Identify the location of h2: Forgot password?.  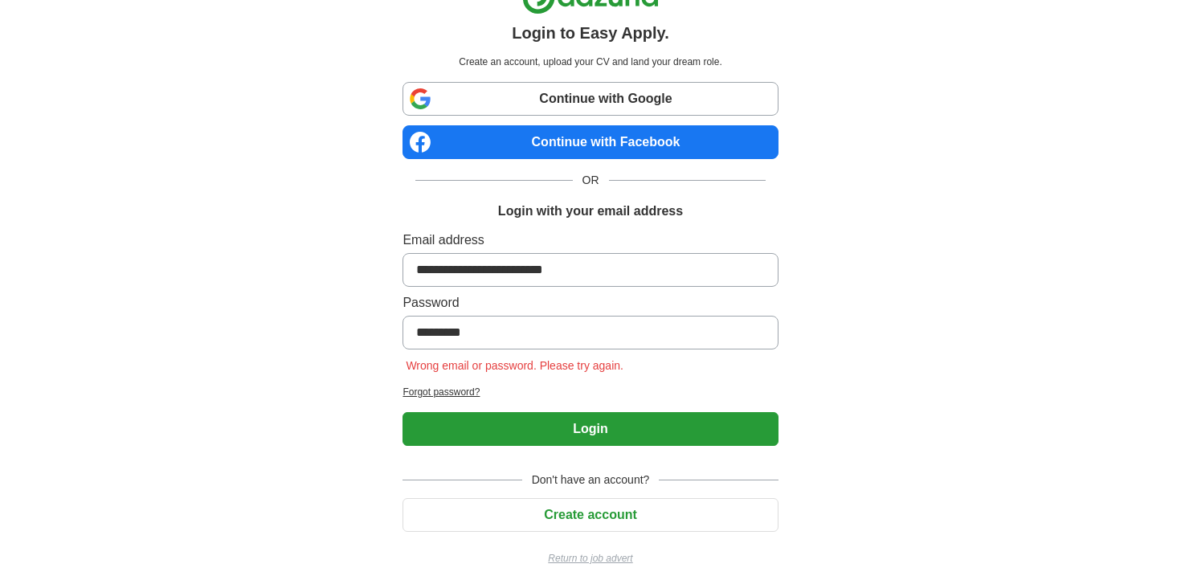
(590, 392).